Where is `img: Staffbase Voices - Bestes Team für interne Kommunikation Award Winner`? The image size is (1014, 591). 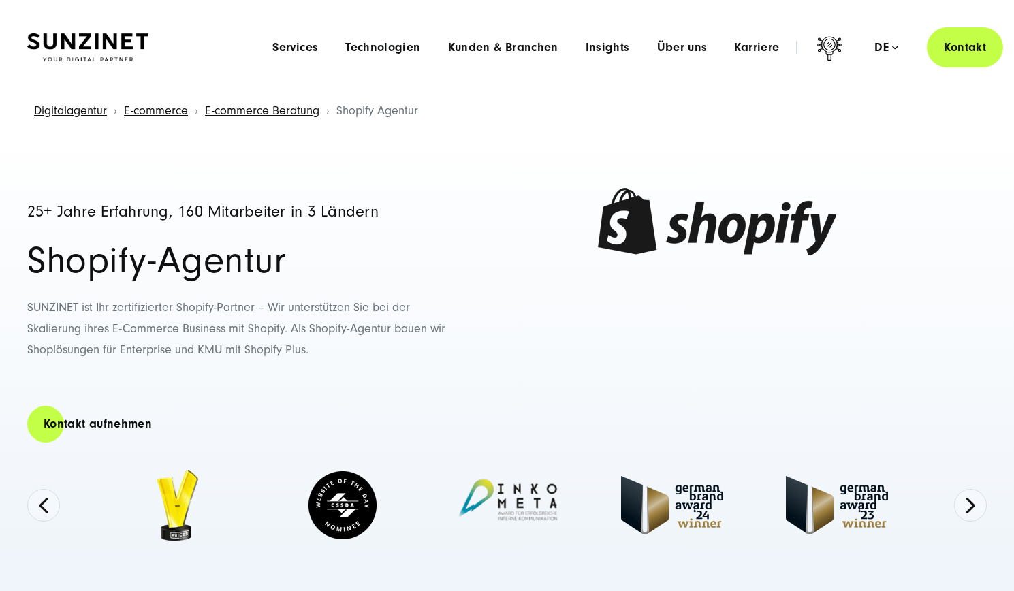 img: Staffbase Voices - Bestes Team für interne Kommunikation Award Winner is located at coordinates (178, 505).